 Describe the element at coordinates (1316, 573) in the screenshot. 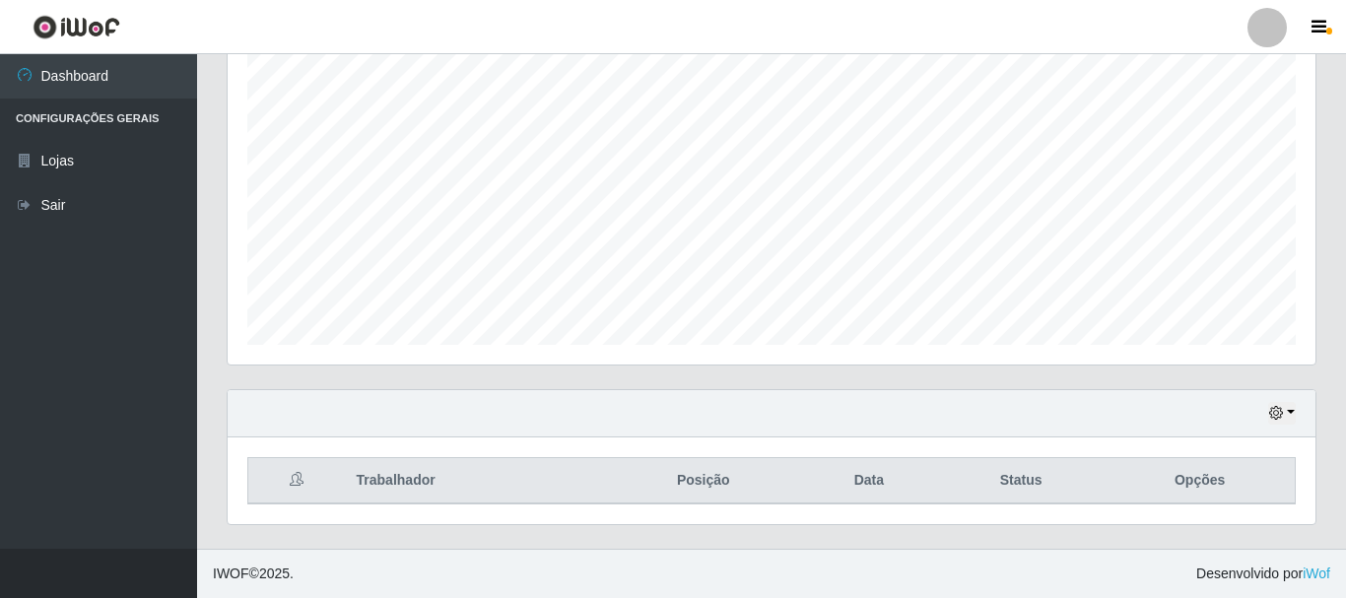

I see `a: iWof` at that location.